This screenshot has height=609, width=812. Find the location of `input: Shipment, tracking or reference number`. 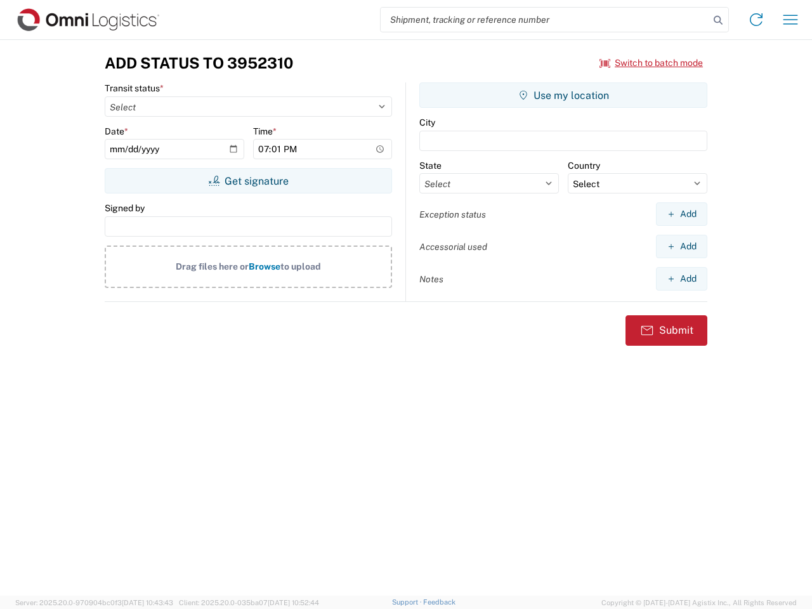

input: Shipment, tracking or reference number is located at coordinates (545, 20).